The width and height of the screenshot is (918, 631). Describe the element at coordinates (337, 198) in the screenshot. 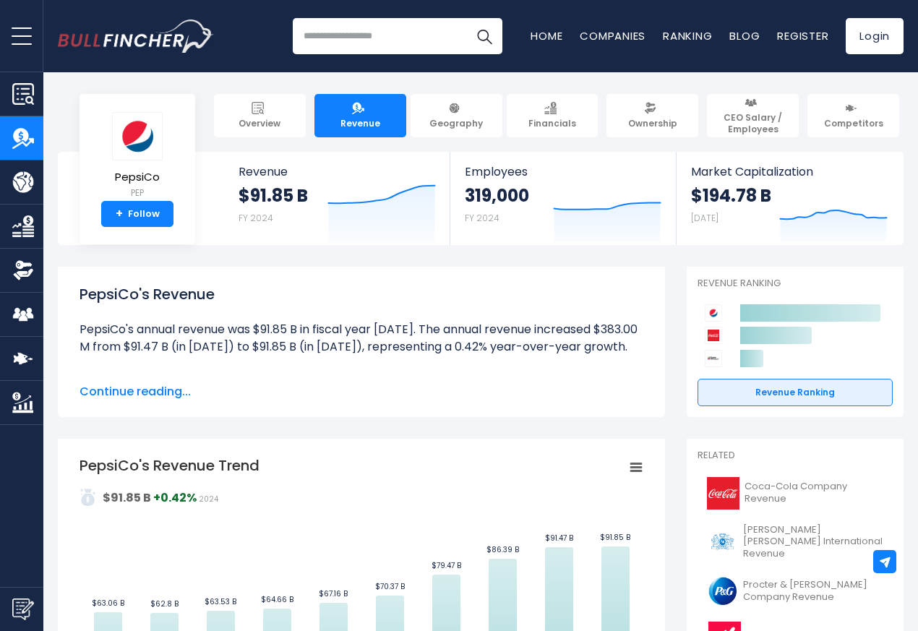

I see `a: Revenue $91.85 B FY 2024` at that location.